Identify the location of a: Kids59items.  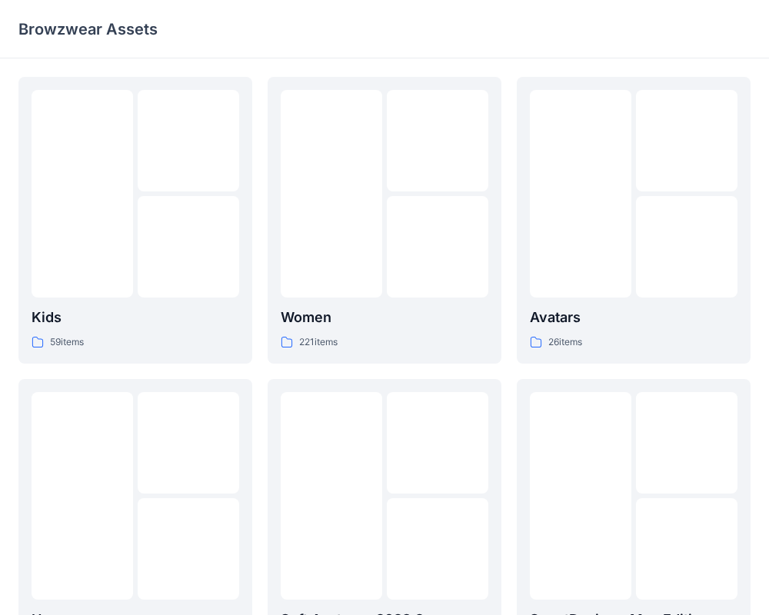
(135, 220).